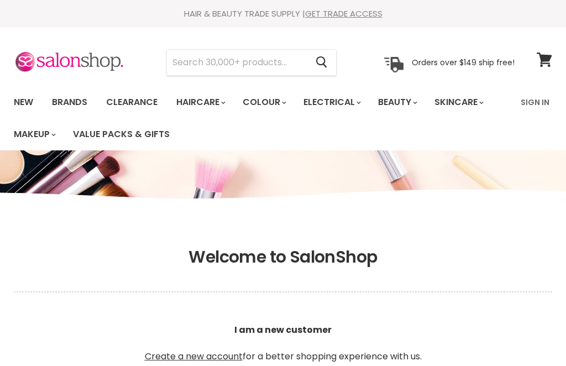  I want to click on a: Create a new account, so click(193, 356).